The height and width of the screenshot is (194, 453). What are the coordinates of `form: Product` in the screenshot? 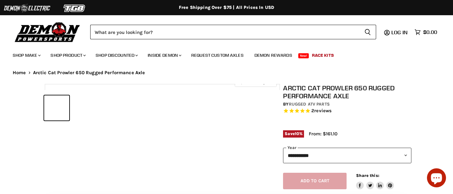 It's located at (233, 32).